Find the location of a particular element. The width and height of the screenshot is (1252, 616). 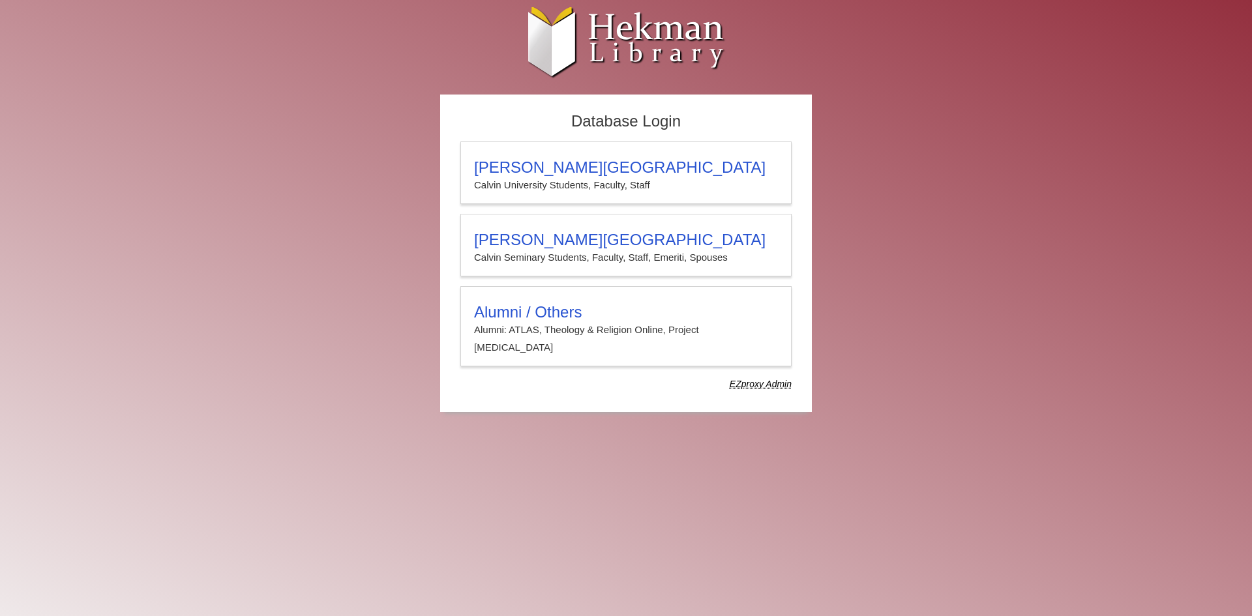

p: Calvin University Students, Faculty, Staff is located at coordinates (626, 185).